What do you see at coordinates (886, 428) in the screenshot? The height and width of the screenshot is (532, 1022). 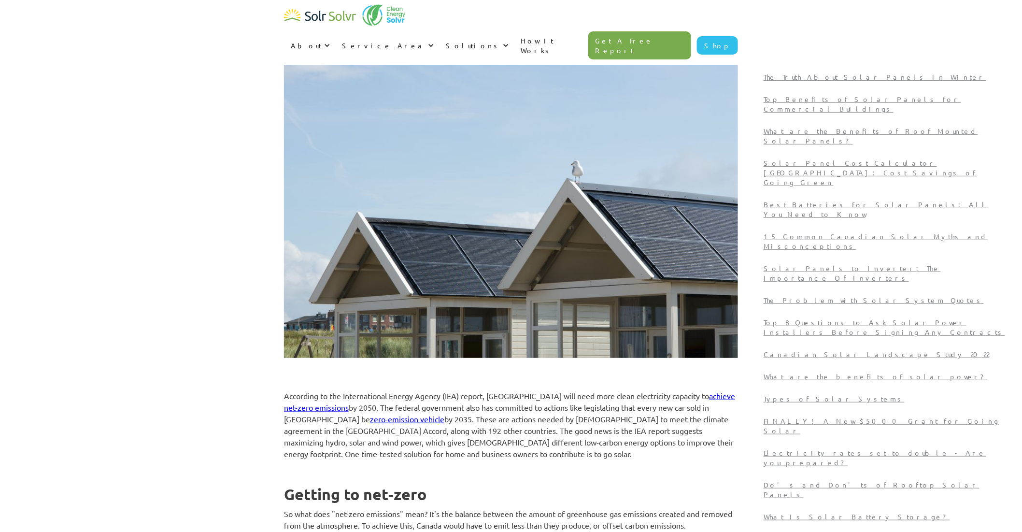 I see `a: FINALLY! A New $5000 Grant for Going Solar` at bounding box center [886, 428].